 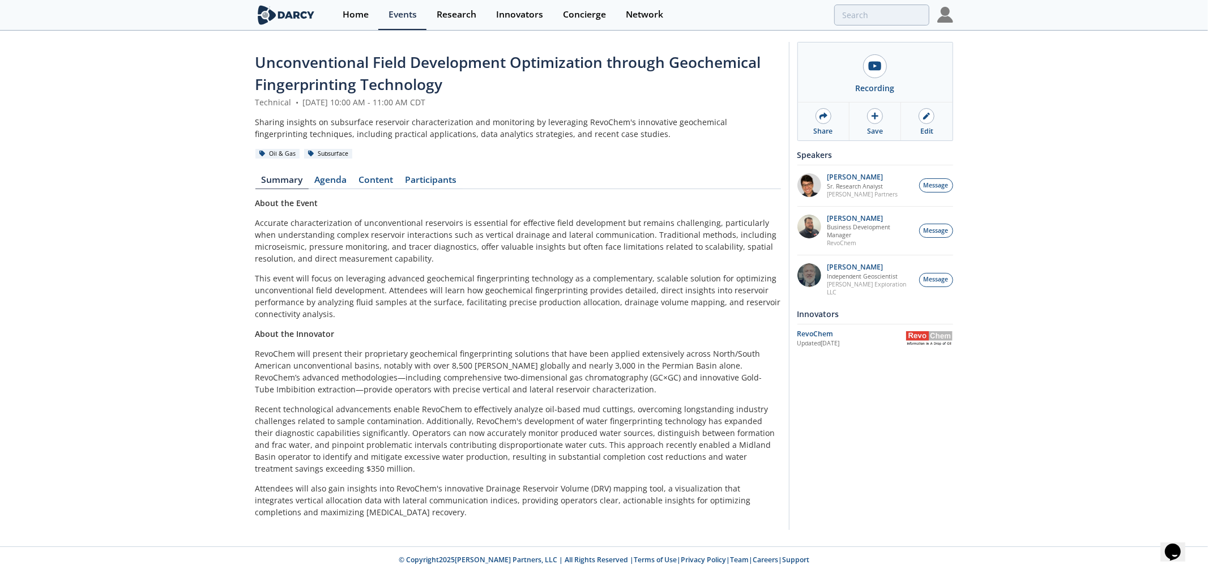 I want to click on img: Profile, so click(x=945, y=15).